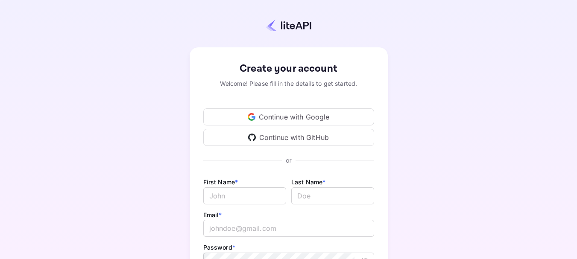 Image resolution: width=577 pixels, height=259 pixels. What do you see at coordinates (289, 138) in the screenshot?
I see `div: Continue with GitHub` at bounding box center [289, 138].